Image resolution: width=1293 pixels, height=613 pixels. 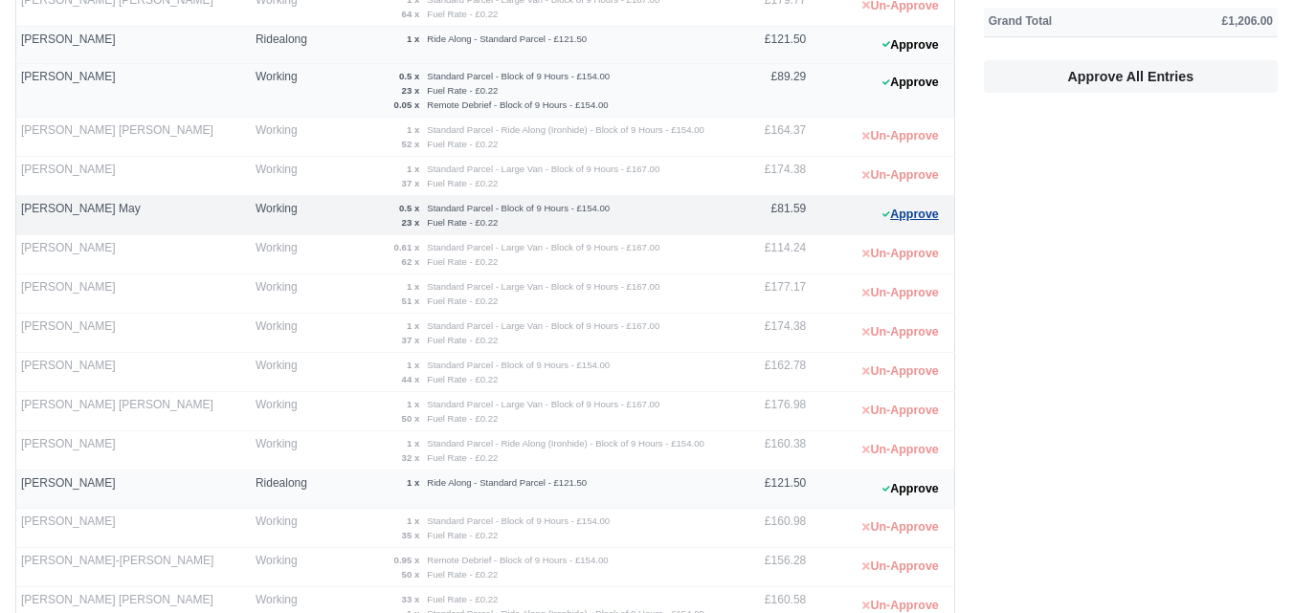 I want to click on strong: 0.05 x, so click(x=407, y=104).